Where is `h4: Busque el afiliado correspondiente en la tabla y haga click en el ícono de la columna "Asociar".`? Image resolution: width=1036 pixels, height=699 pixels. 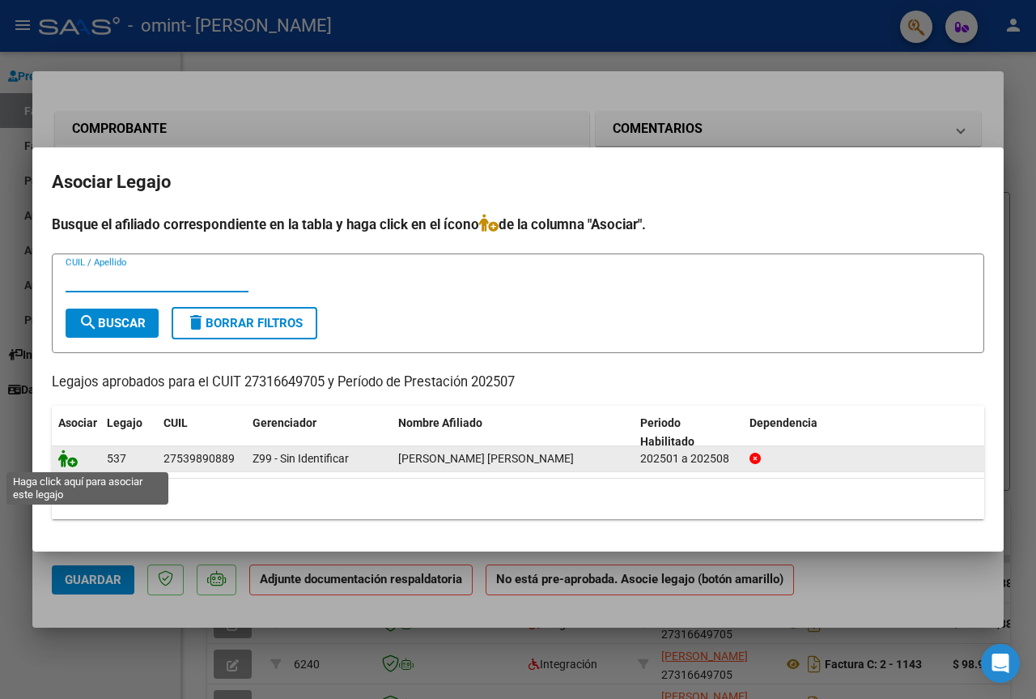 h4: Busque el afiliado correspondiente en la tabla y haga click en el ícono de la columna "Asociar". is located at coordinates (518, 224).